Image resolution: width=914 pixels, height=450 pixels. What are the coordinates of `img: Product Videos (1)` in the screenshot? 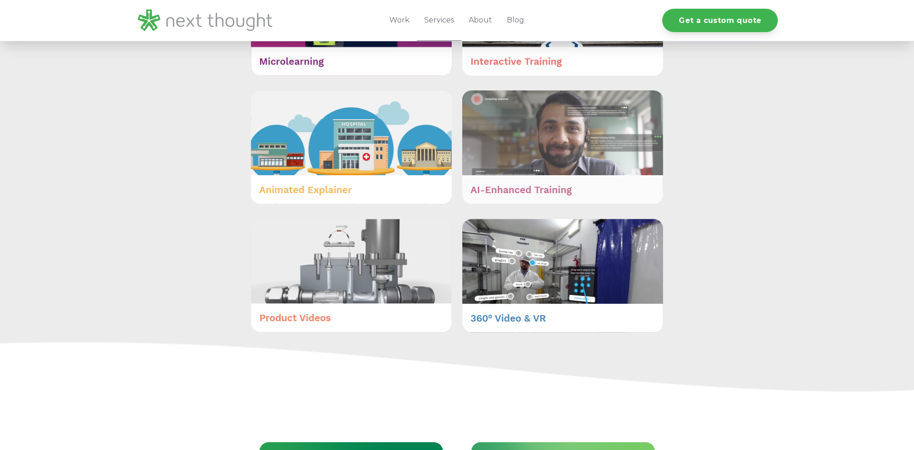 It's located at (351, 275).